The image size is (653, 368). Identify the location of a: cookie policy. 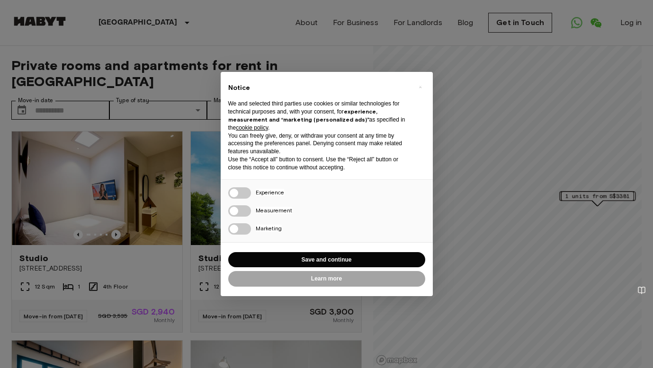
(252, 128).